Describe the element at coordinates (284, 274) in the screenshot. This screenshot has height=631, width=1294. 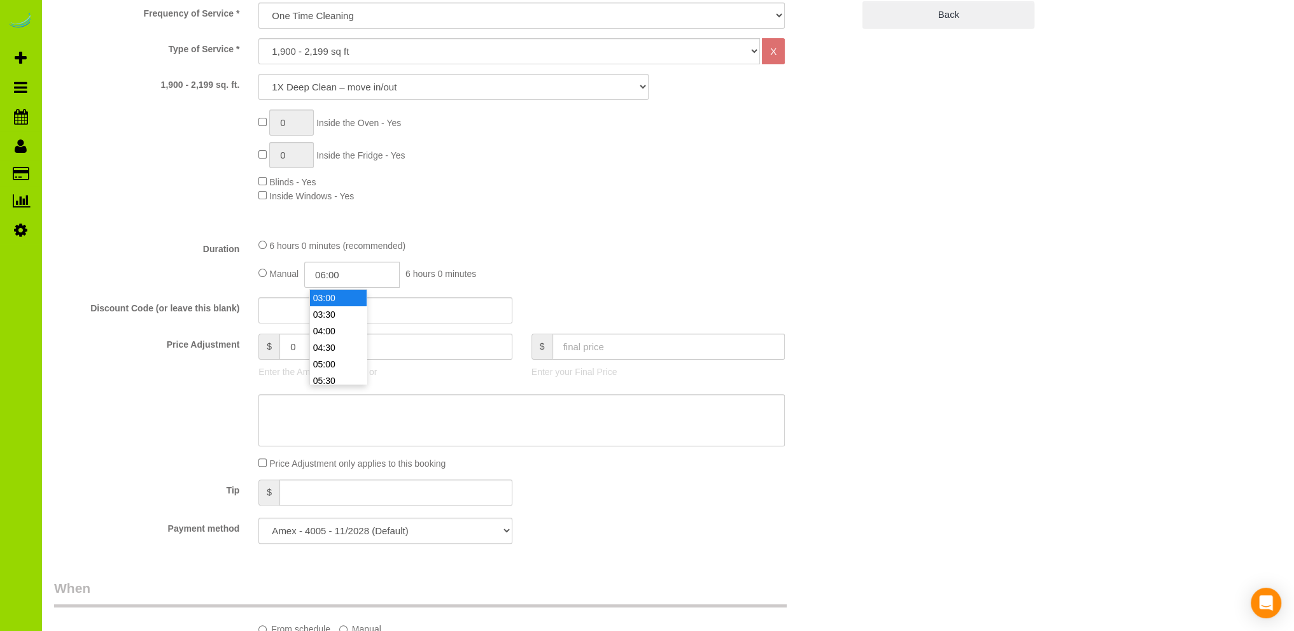
I see `span: Manual` at that location.